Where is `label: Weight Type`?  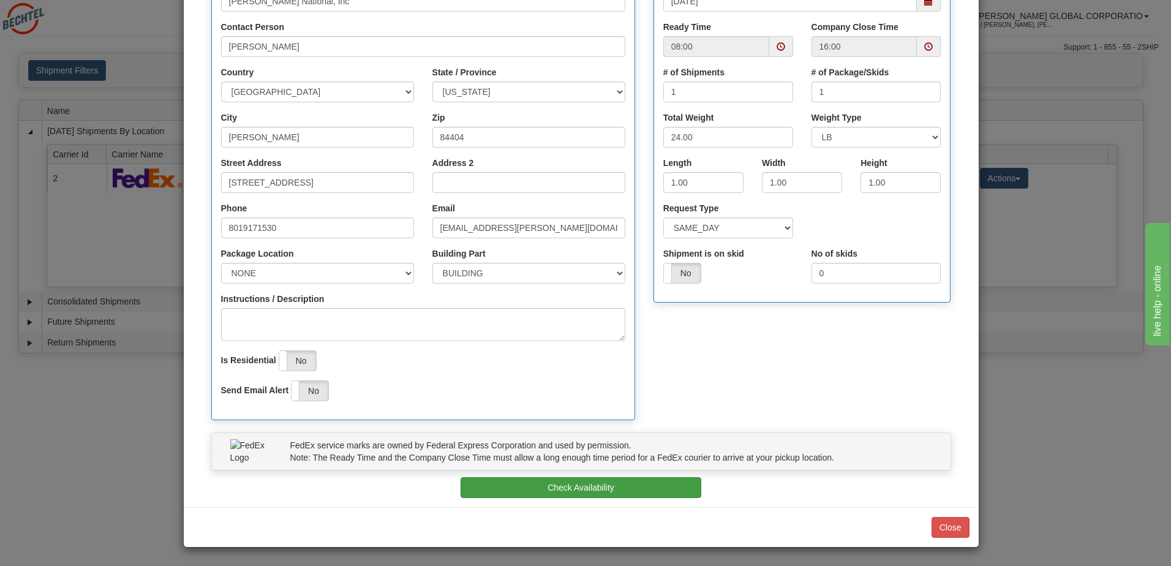
label: Weight Type is located at coordinates (837, 118).